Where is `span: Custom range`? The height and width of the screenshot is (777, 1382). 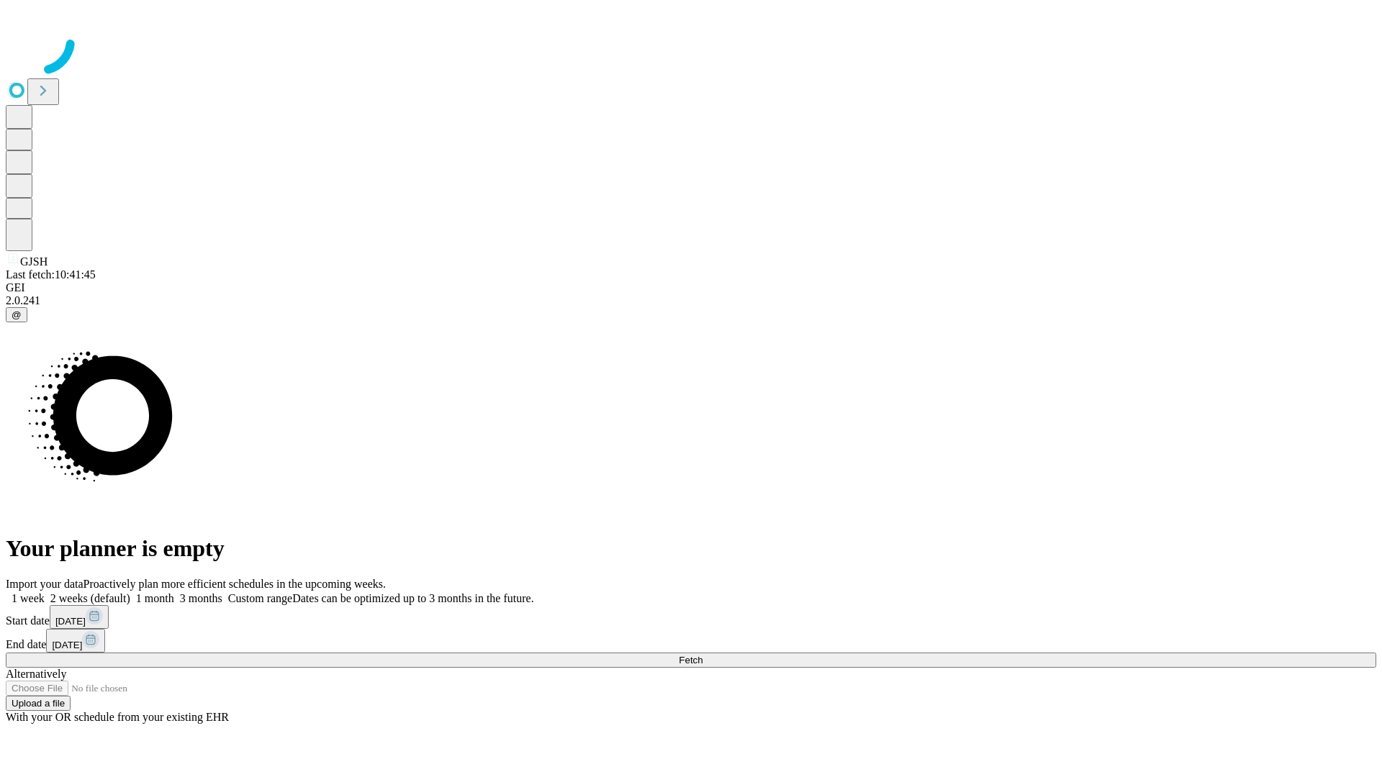
span: Custom range is located at coordinates (260, 598).